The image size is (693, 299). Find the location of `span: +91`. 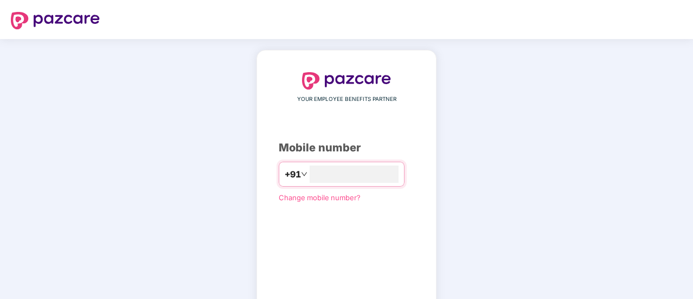

span: +91 is located at coordinates (293, 174).